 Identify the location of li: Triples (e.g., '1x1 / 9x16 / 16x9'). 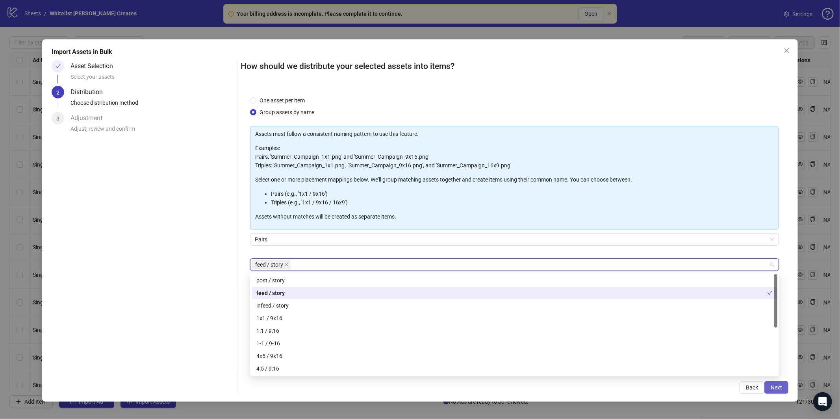
(522, 202).